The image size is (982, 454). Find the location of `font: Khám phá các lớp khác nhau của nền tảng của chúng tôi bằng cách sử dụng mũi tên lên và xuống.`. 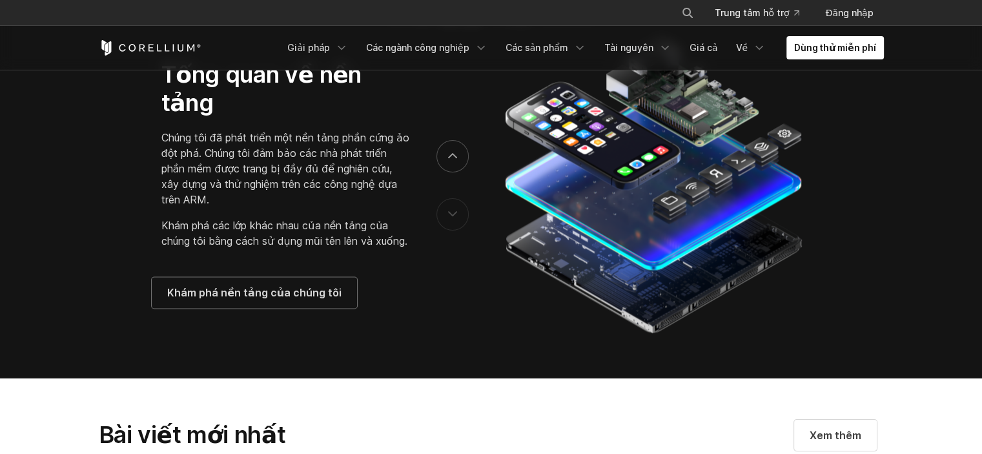

font: Khám phá các lớp khác nhau của nền tảng của chúng tôi bằng cách sử dụng mũi tên lên và xuống. is located at coordinates (284, 233).